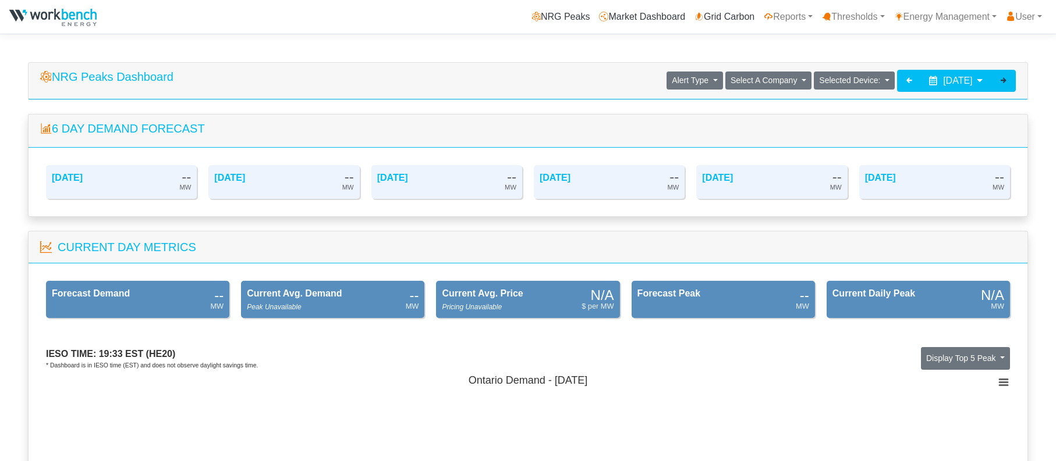 The image size is (1056, 461). What do you see at coordinates (294, 294) in the screenshot?
I see `div: Current Avg. Demand` at bounding box center [294, 294].